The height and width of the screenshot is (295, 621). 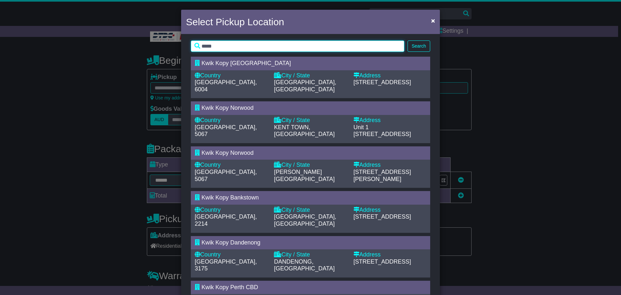 I want to click on span: Kwik Kopy Bankstown, so click(x=230, y=197).